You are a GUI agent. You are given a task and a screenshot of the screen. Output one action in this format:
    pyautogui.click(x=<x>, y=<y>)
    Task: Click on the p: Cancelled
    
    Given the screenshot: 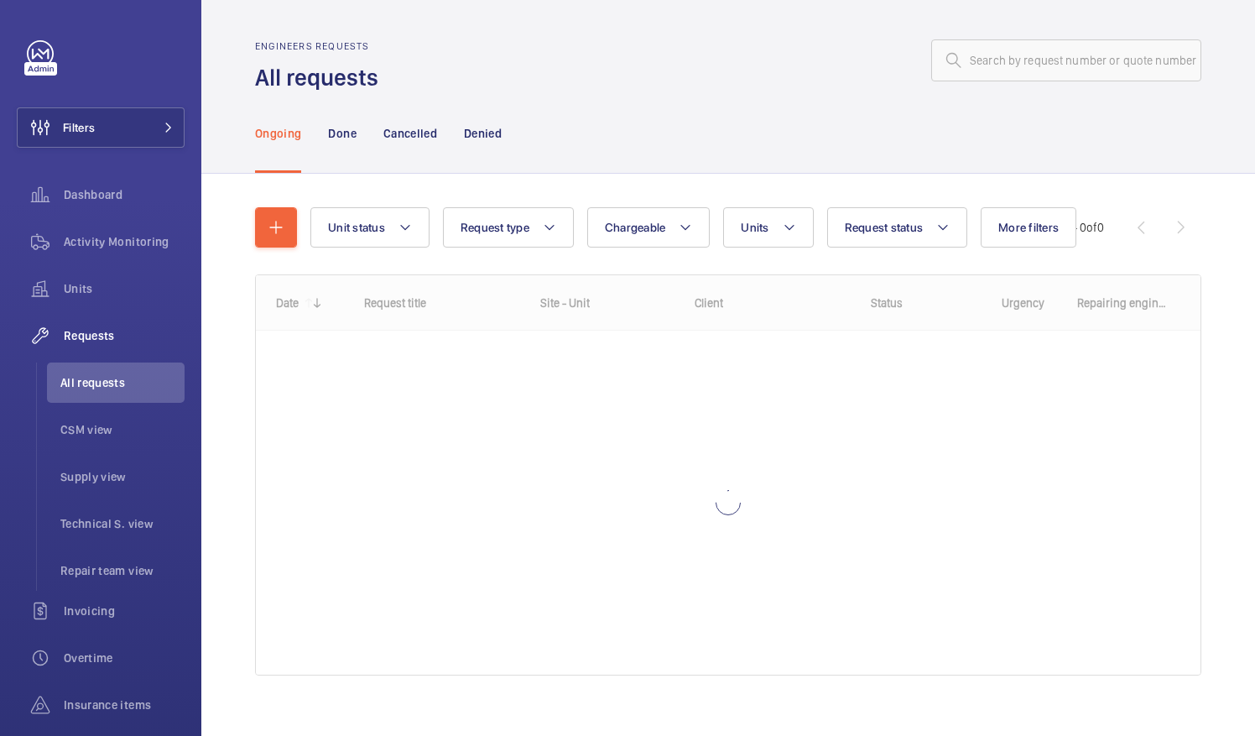 What is the action you would take?
    pyautogui.click(x=410, y=133)
    